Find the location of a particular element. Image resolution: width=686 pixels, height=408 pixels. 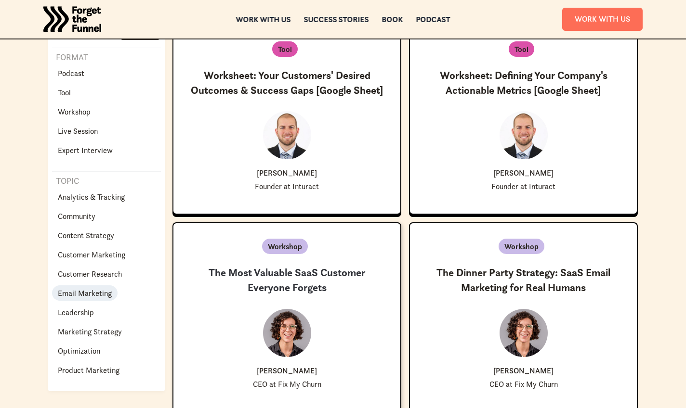

p: Leadership is located at coordinates (76, 312).